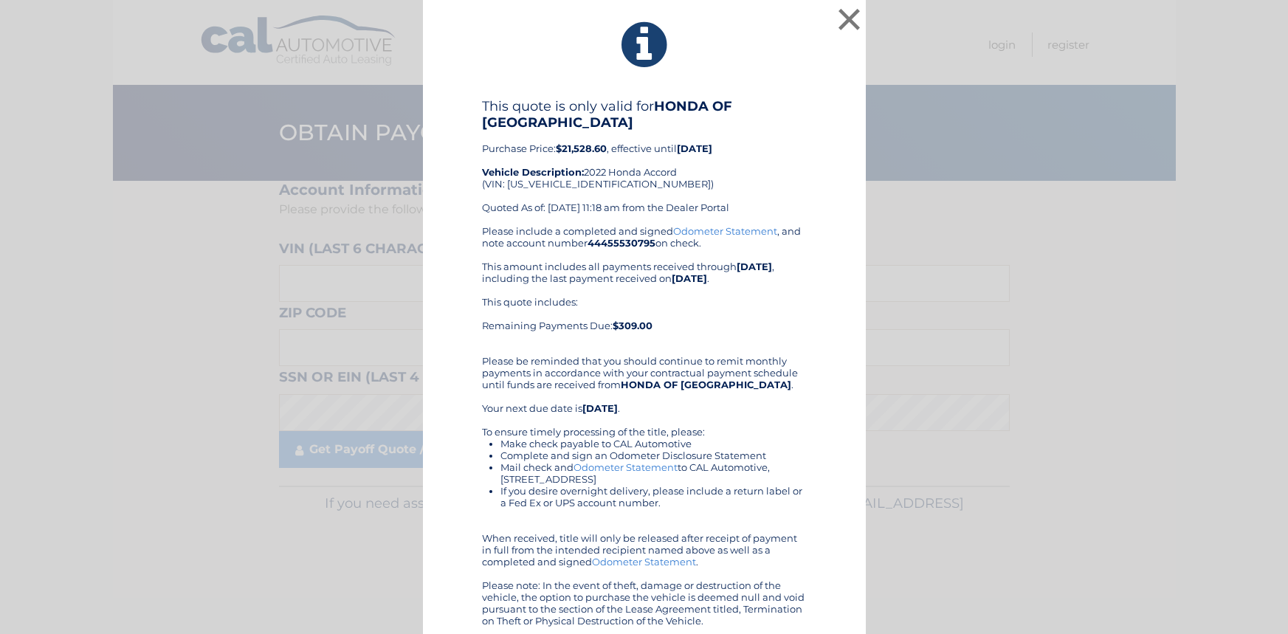 Image resolution: width=1288 pixels, height=634 pixels. What do you see at coordinates (645, 114) in the screenshot?
I see `h4: This quote is only valid for` at bounding box center [645, 114].